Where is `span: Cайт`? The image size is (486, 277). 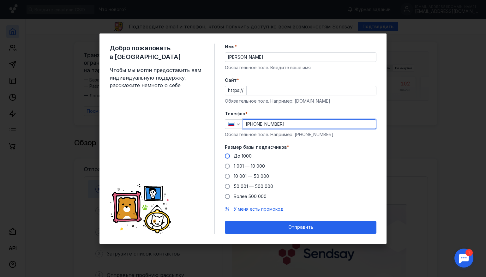 span: Cайт is located at coordinates (231, 80).